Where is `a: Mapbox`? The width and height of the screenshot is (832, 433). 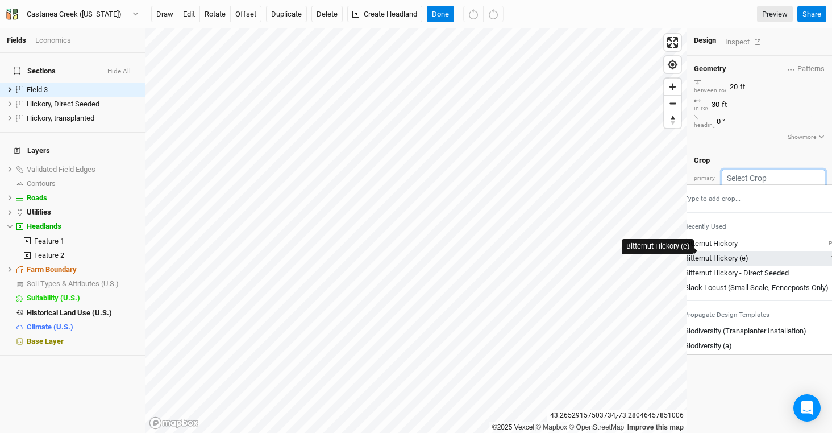
a: Mapbox is located at coordinates (552, 427).